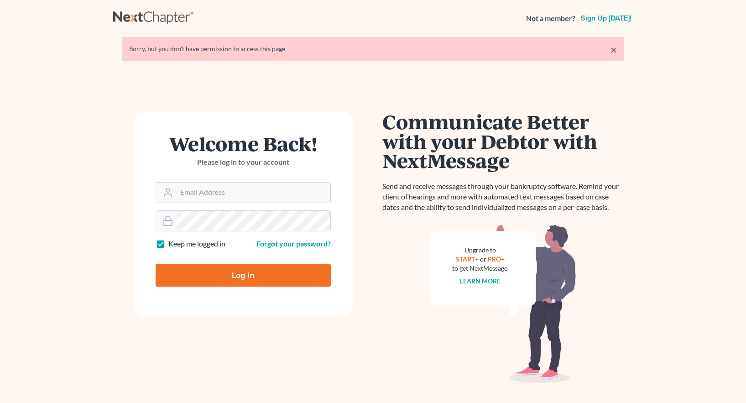  Describe the element at coordinates (551, 18) in the screenshot. I see `strong: Not a member?` at that location.